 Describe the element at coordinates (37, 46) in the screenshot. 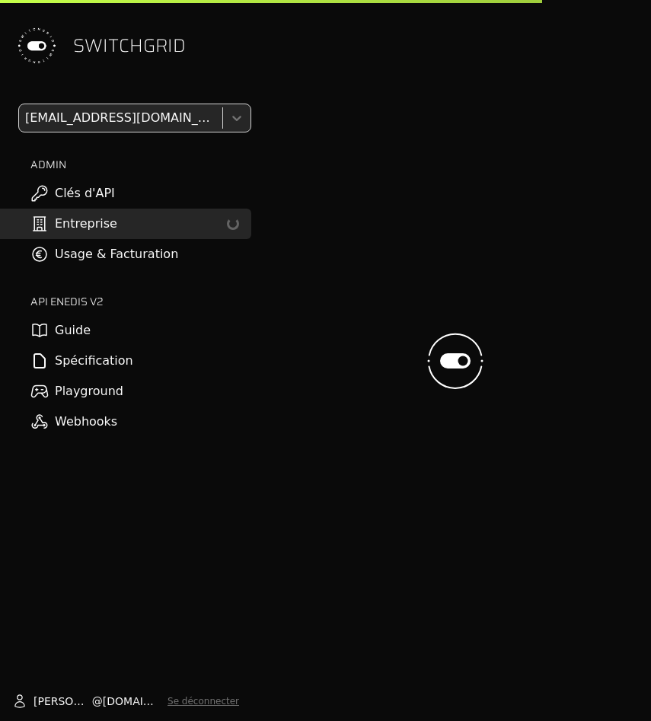

I see `img: Switchgrid Logo` at that location.